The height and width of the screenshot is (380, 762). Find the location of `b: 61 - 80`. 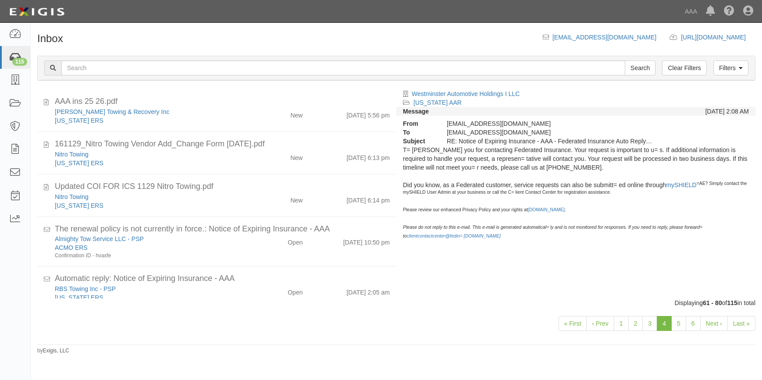

b: 61 - 80 is located at coordinates (712, 303).